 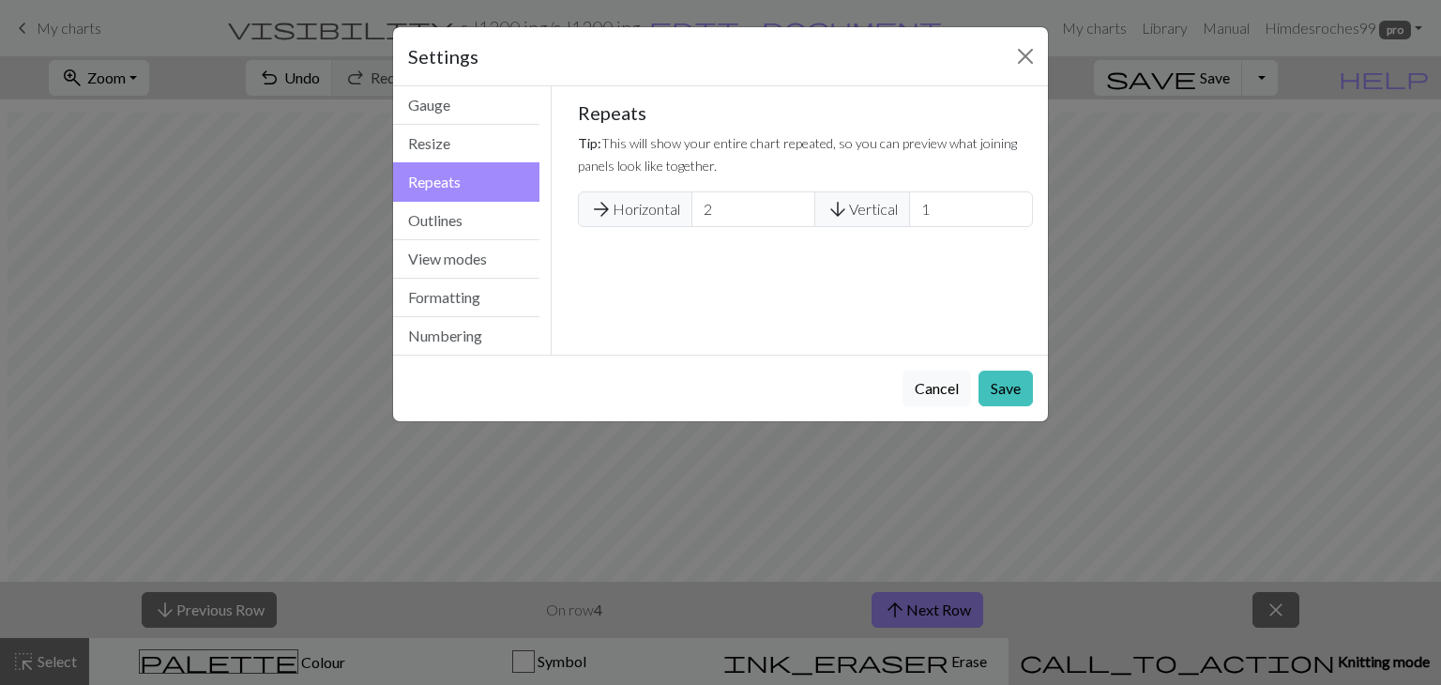 I want to click on button: Repeats, so click(x=466, y=182).